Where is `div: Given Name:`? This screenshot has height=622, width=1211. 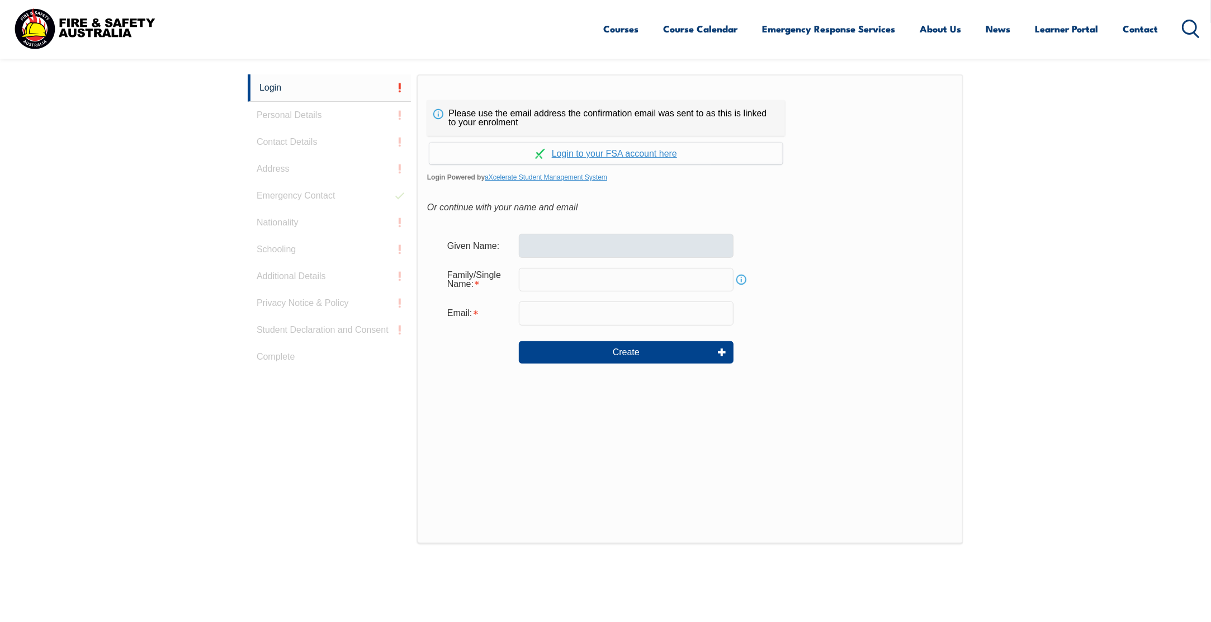
div: Given Name: is located at coordinates (479, 245).